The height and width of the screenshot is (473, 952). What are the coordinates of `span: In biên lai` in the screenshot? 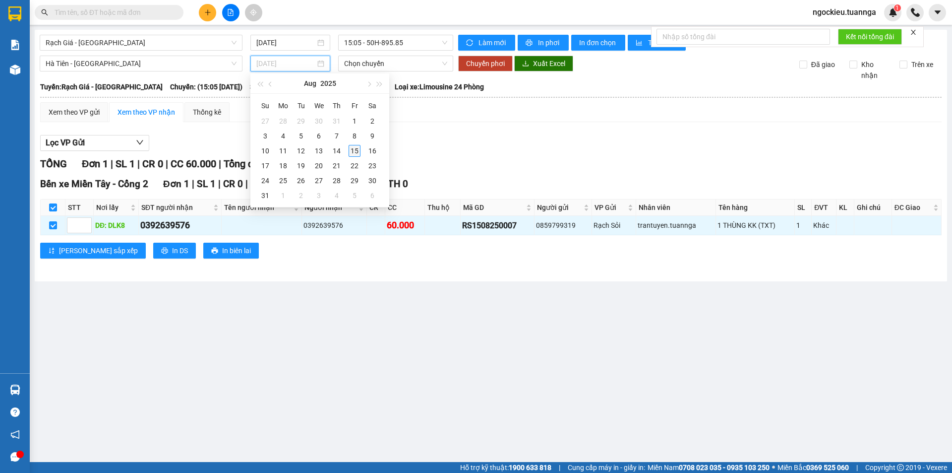 It's located at (237, 250).